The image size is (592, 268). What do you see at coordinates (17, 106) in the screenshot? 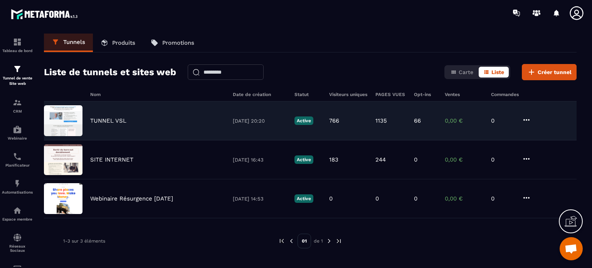
I see `a: formationformationCRM` at bounding box center [17, 106].